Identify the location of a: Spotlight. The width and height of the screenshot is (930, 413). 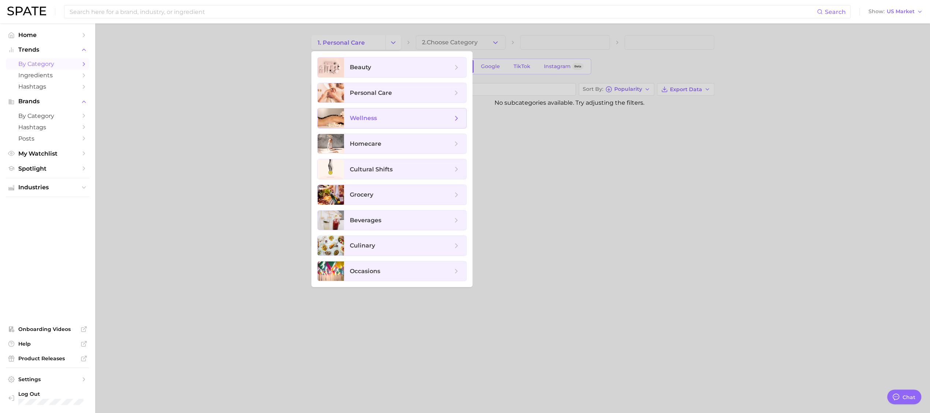
(48, 169).